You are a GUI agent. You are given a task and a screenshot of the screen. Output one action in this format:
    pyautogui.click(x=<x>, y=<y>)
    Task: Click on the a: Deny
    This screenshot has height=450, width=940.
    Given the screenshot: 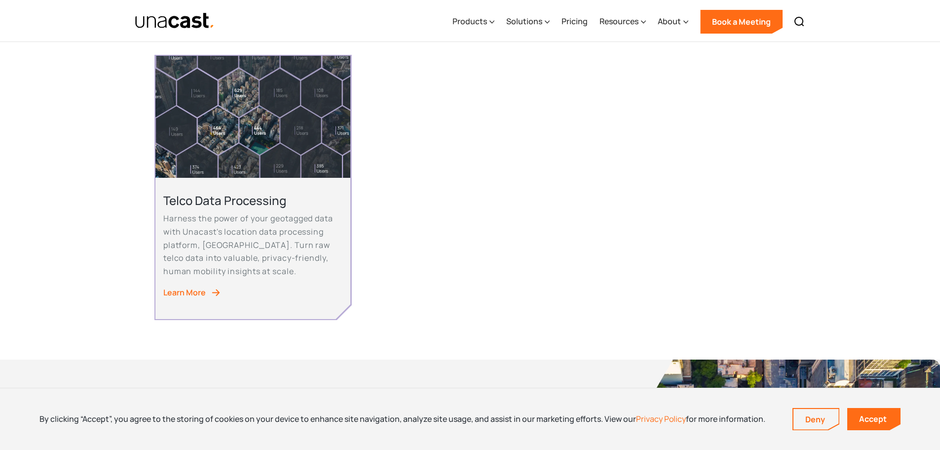 What is the action you would take?
    pyautogui.click(x=816, y=419)
    